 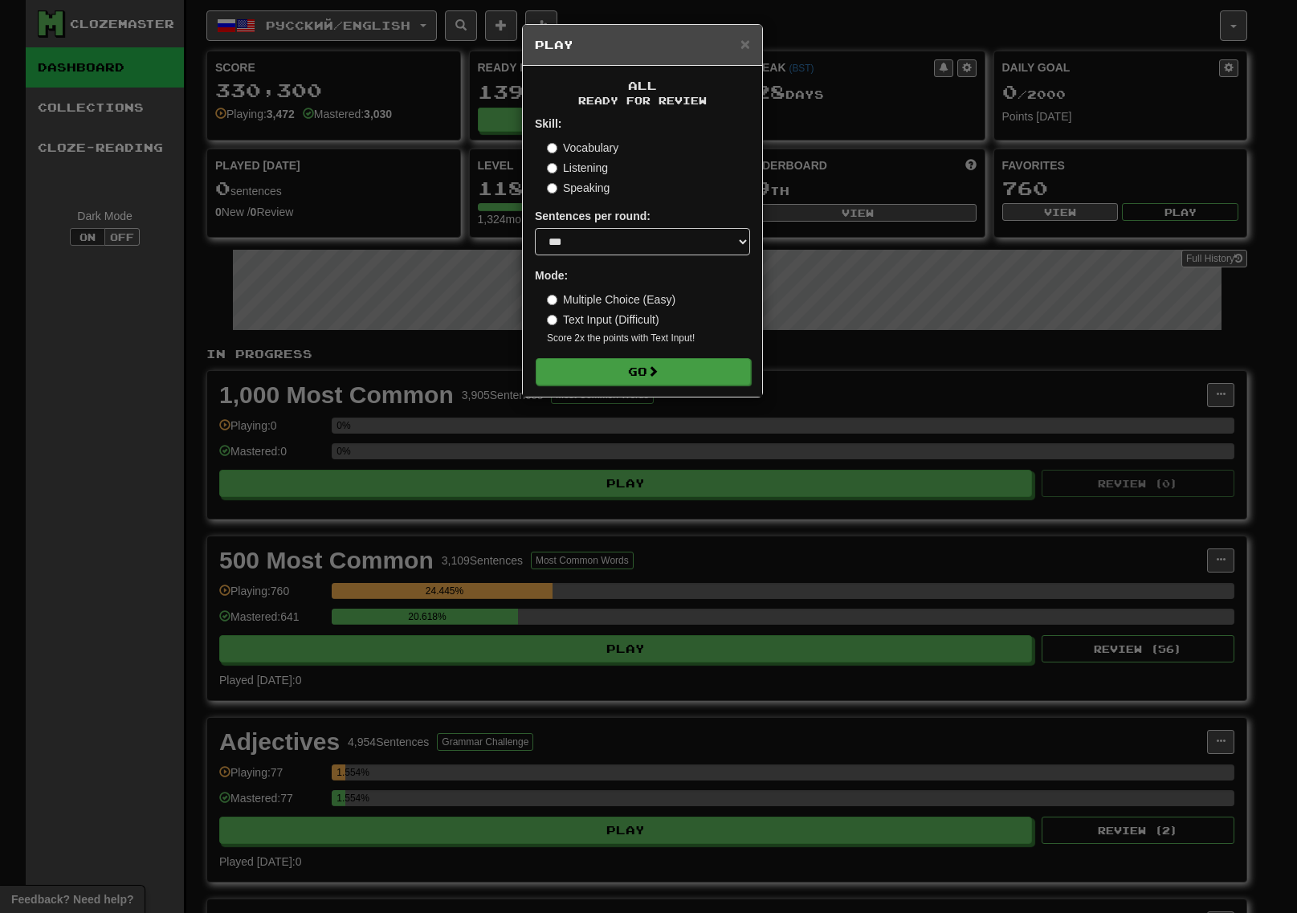 What do you see at coordinates (603, 320) in the screenshot?
I see `label: Text Input (Difficult)` at bounding box center [603, 320].